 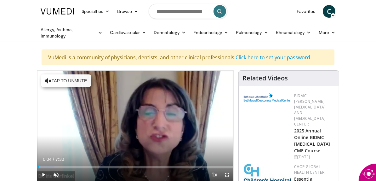 I want to click on video-js: Video Player, so click(x=135, y=126).